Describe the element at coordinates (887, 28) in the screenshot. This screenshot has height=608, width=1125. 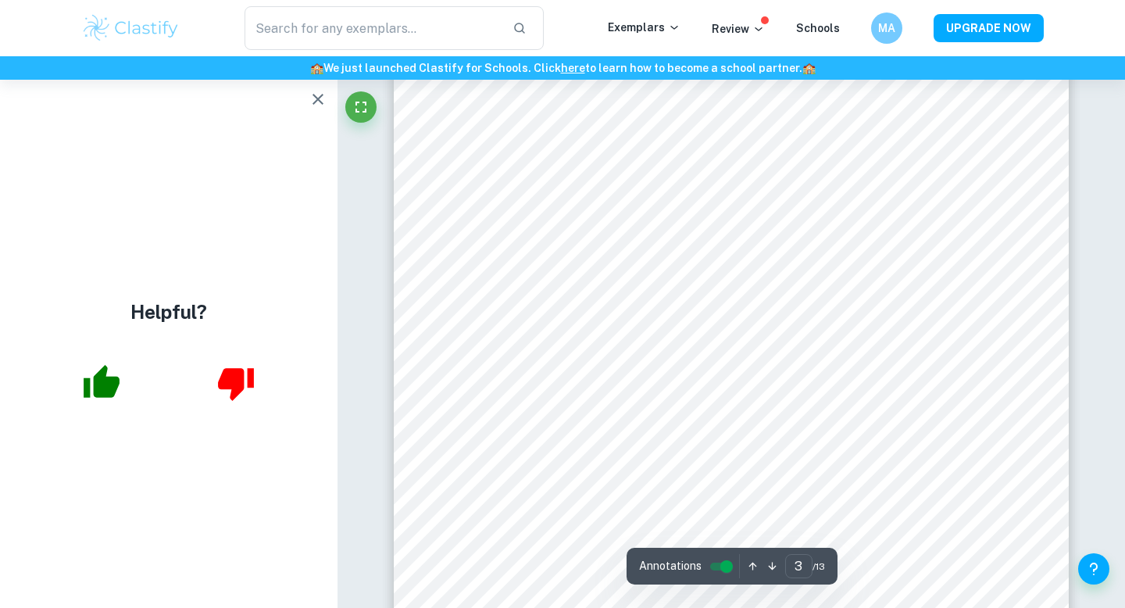
I see `h6: MA` at that location.